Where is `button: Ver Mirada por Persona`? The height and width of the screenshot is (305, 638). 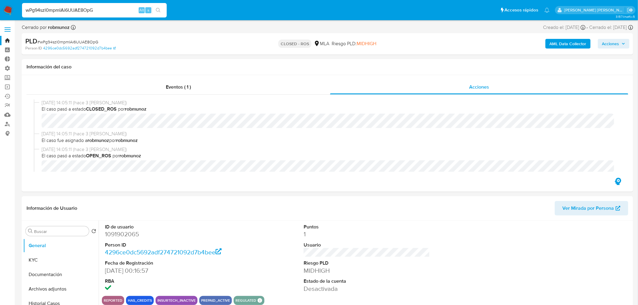
button: Ver Mirada por Persona is located at coordinates (592, 208).